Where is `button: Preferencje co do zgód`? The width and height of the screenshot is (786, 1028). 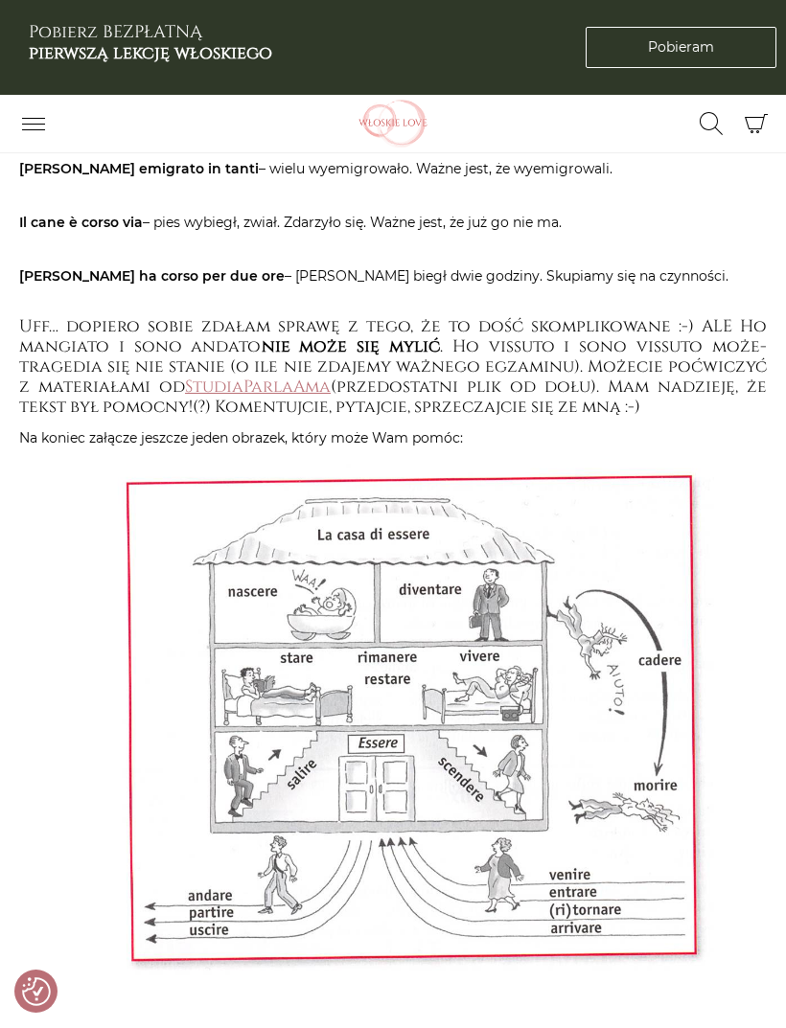
button: Preferencje co do zgód is located at coordinates (36, 993).